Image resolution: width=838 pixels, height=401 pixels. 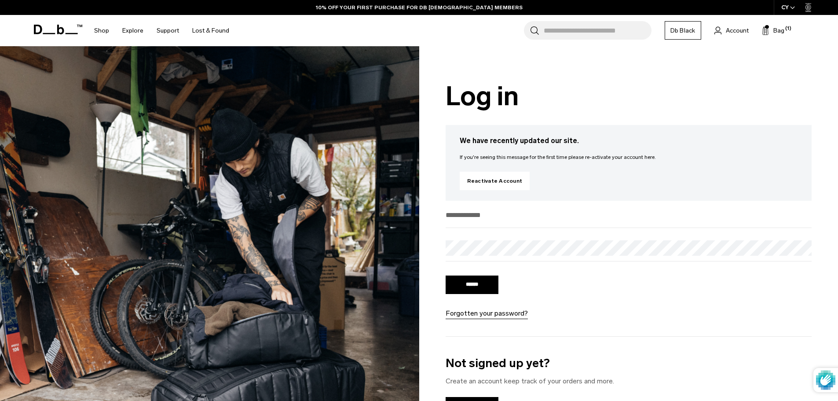 I want to click on h1: Log in, so click(x=629, y=96).